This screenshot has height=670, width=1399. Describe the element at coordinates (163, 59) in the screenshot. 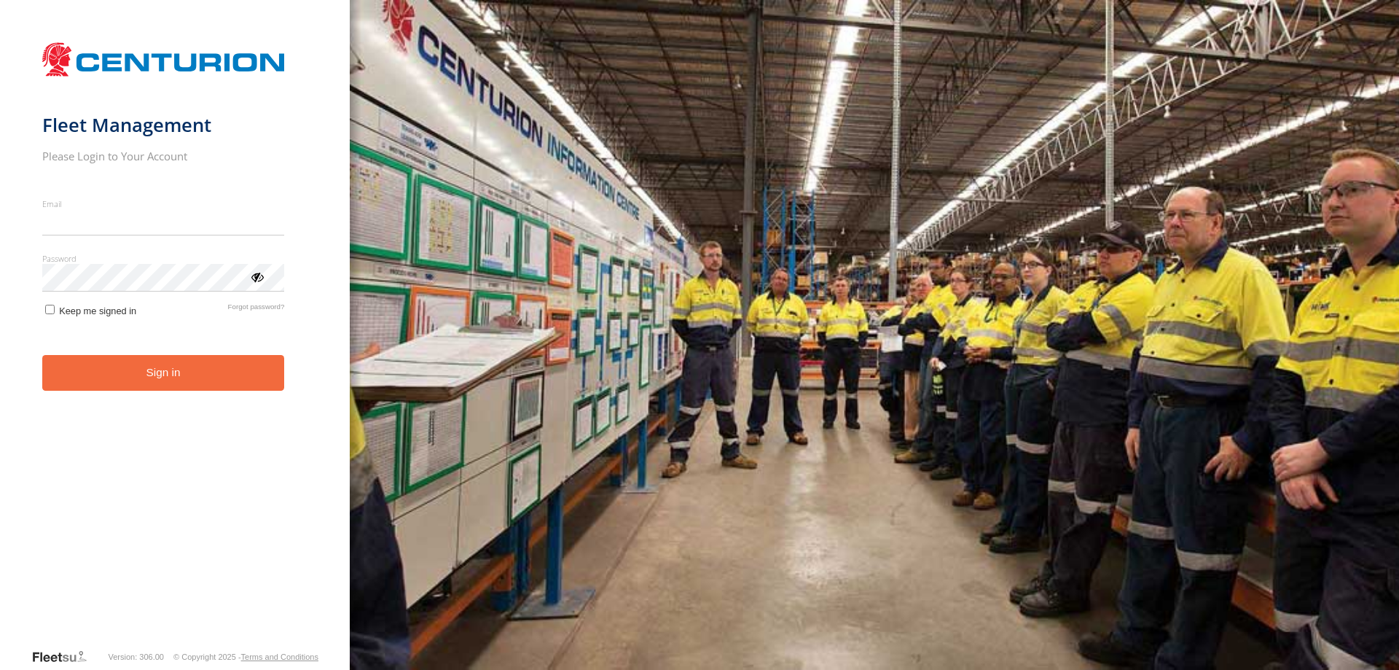

I see `img: Centurion Transport` at that location.